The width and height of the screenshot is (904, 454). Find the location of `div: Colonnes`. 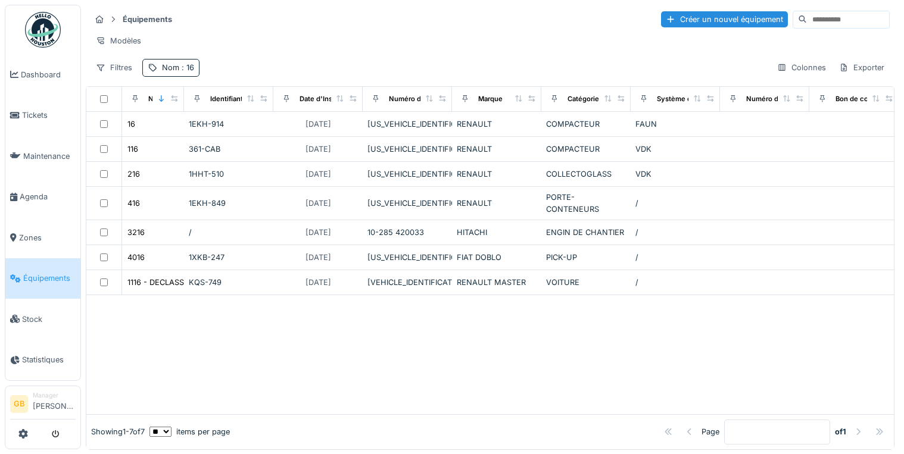

div: Colonnes is located at coordinates (801, 67).